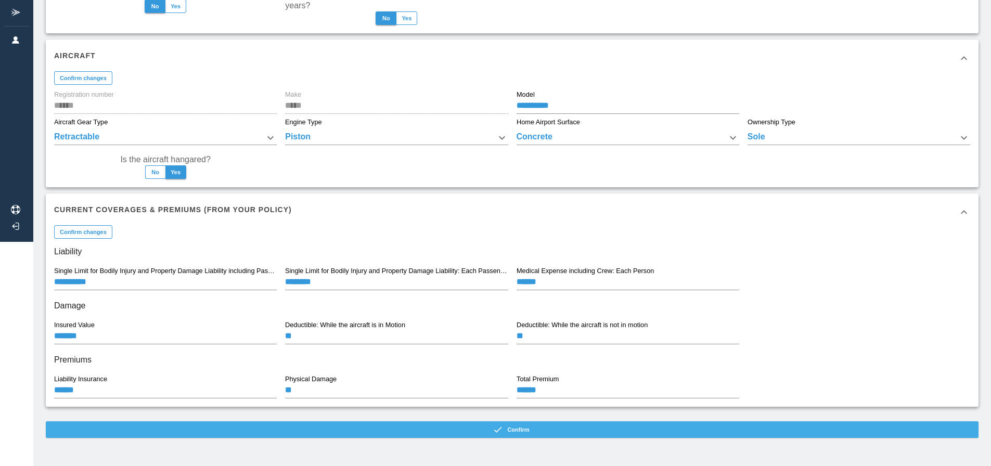 This screenshot has width=991, height=466. What do you see at coordinates (396, 271) in the screenshot?
I see `label: Single Limit for Bodily Injury and Property Damage Liability: Each Passenger` at bounding box center [396, 271].